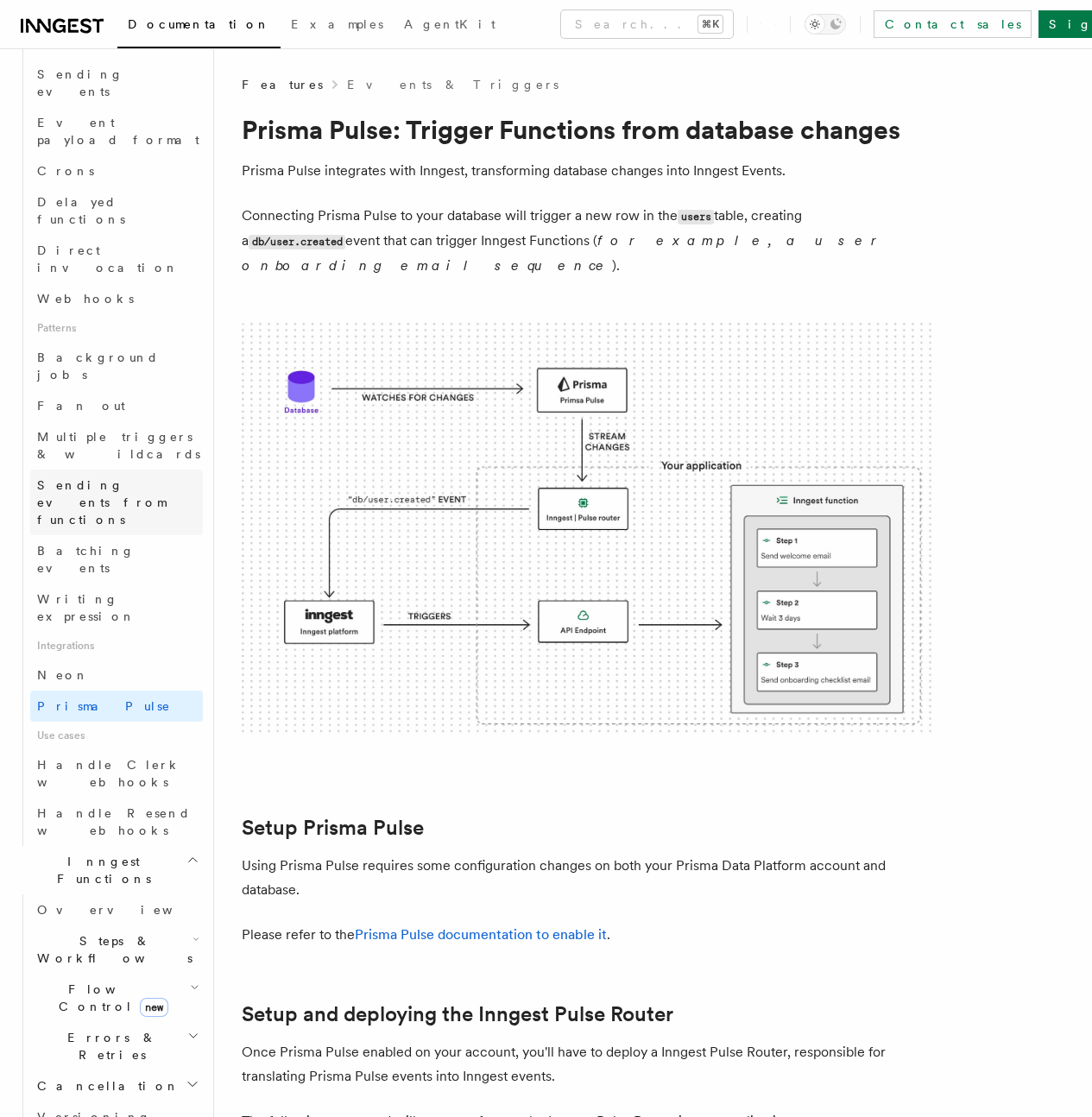  What do you see at coordinates (104, 707) in the screenshot?
I see `span: Prisma Pulse` at bounding box center [104, 707].